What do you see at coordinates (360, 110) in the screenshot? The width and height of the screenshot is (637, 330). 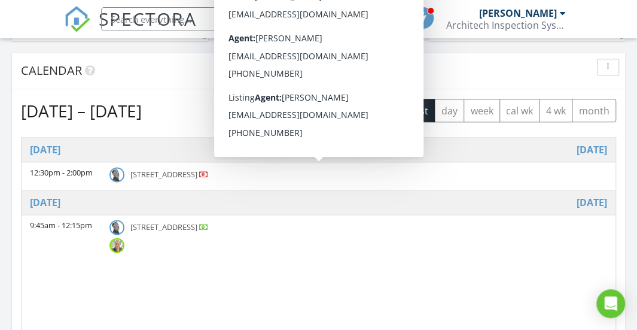 I see `button: Previous` at bounding box center [360, 110].